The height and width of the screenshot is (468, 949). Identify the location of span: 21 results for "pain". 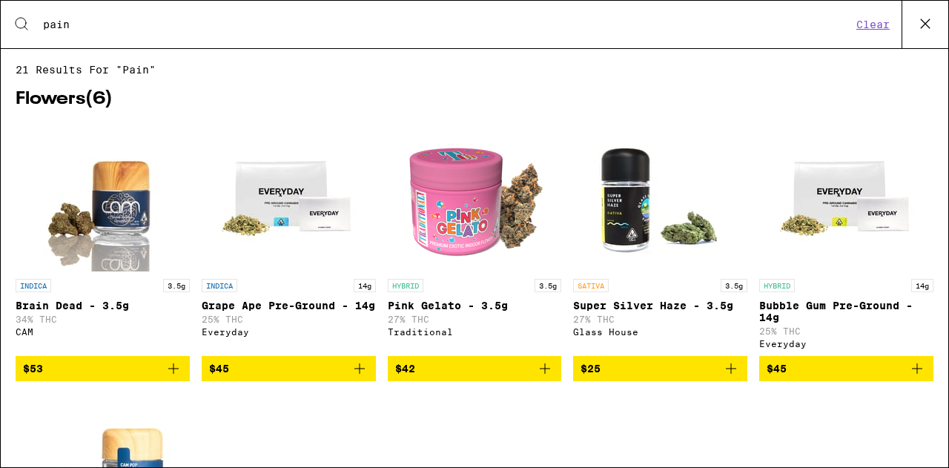
(474, 70).